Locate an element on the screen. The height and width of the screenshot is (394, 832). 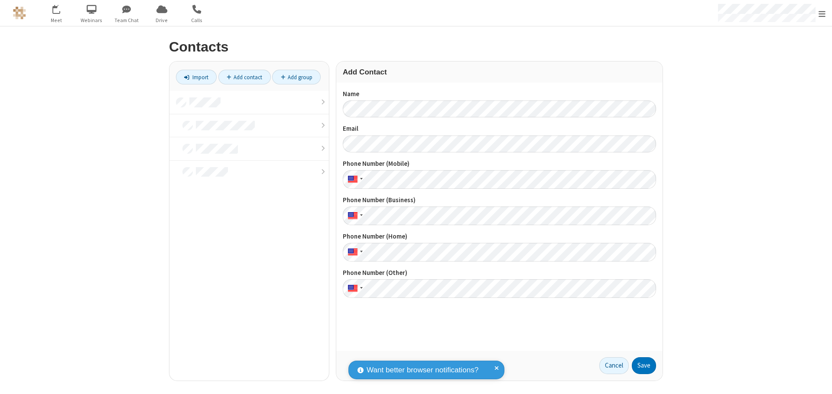
a: Add group is located at coordinates (296, 77).